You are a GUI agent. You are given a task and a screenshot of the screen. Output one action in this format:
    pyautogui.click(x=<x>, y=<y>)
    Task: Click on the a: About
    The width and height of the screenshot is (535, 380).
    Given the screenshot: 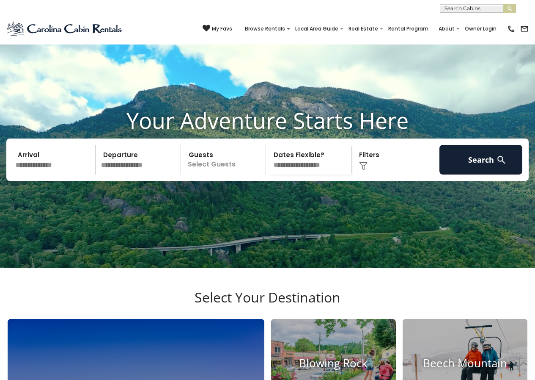 What is the action you would take?
    pyautogui.click(x=447, y=29)
    